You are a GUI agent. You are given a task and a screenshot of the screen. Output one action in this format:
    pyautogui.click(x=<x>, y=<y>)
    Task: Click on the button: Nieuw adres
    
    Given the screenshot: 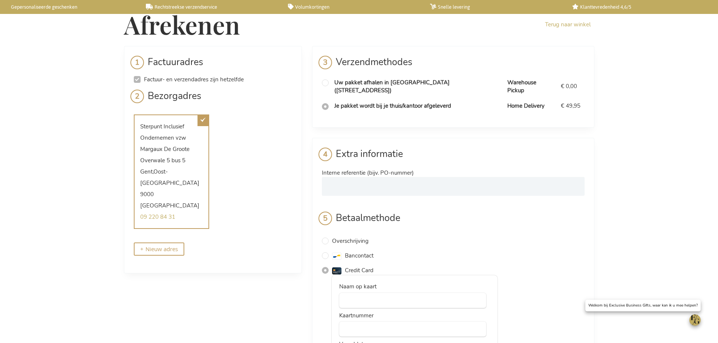 What is the action you would take?
    pyautogui.click(x=159, y=249)
    